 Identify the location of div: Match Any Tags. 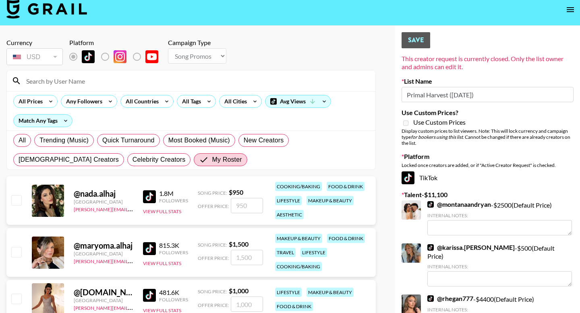
(43, 121).